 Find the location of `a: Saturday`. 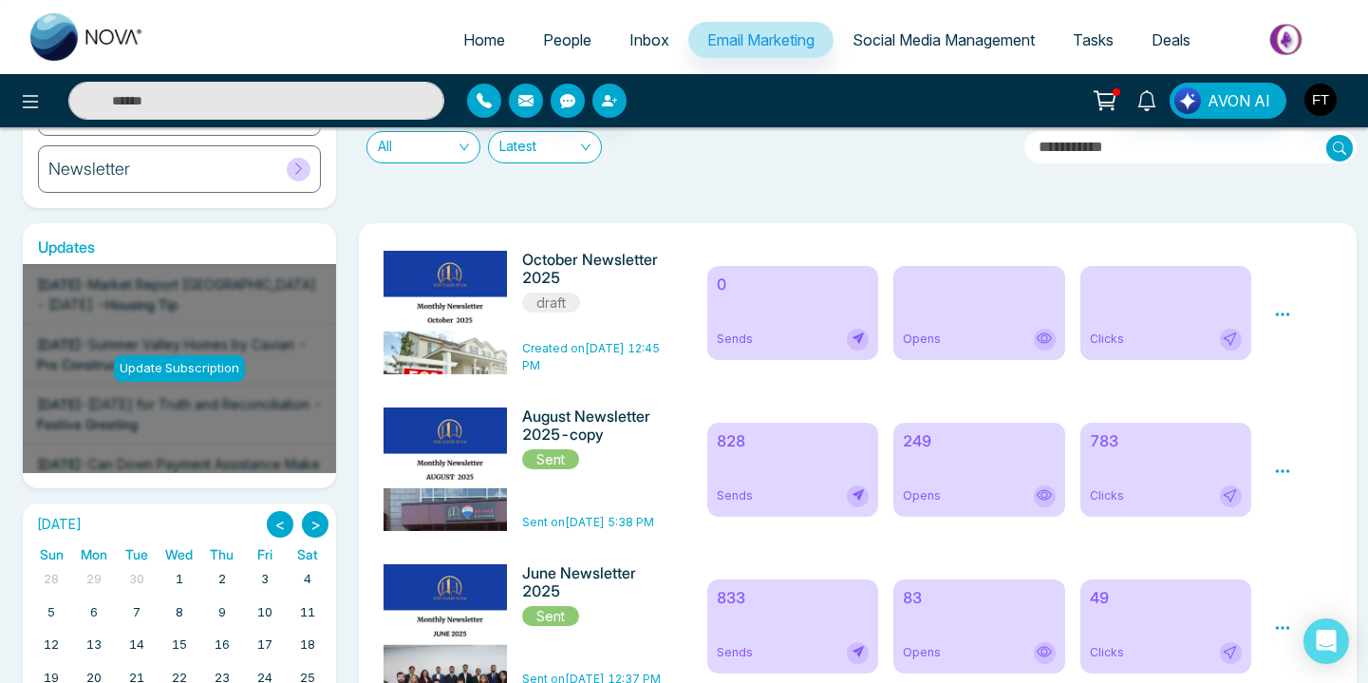

a: Saturday is located at coordinates (308, 554).